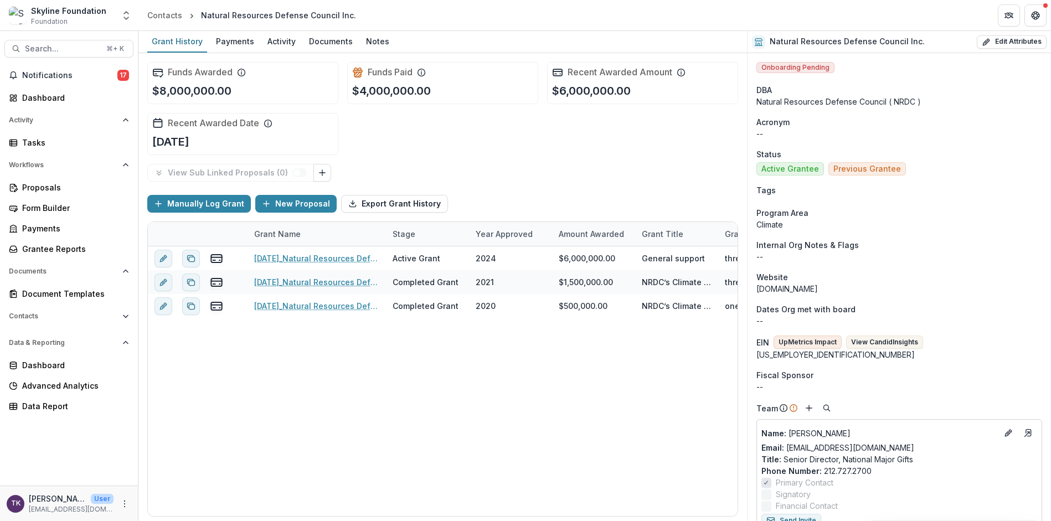 The width and height of the screenshot is (1051, 521). What do you see at coordinates (899, 471) in the screenshot?
I see `p: 212.727.2700` at bounding box center [899, 471].